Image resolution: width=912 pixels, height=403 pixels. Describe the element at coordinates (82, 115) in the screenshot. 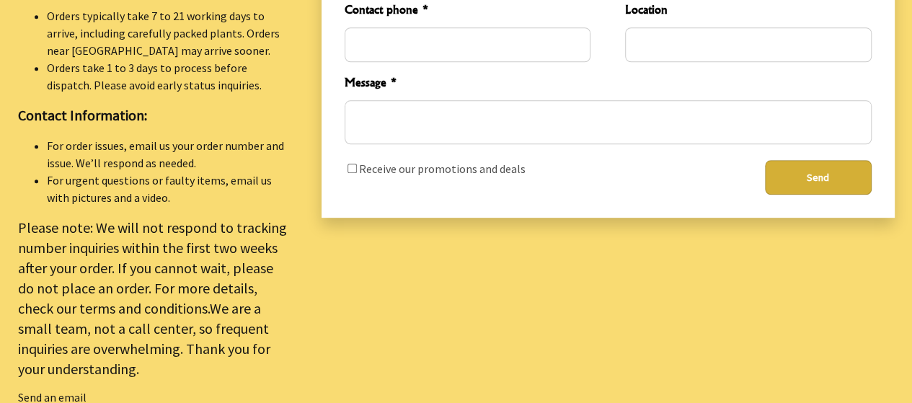

I see `strong: Contact Information:` at that location.